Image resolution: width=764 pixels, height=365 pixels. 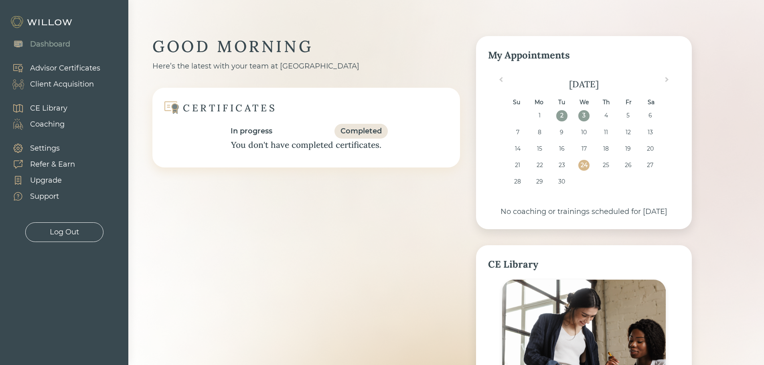 I want to click on div: Choose Thursday, September 11th, 2025, so click(x=606, y=132).